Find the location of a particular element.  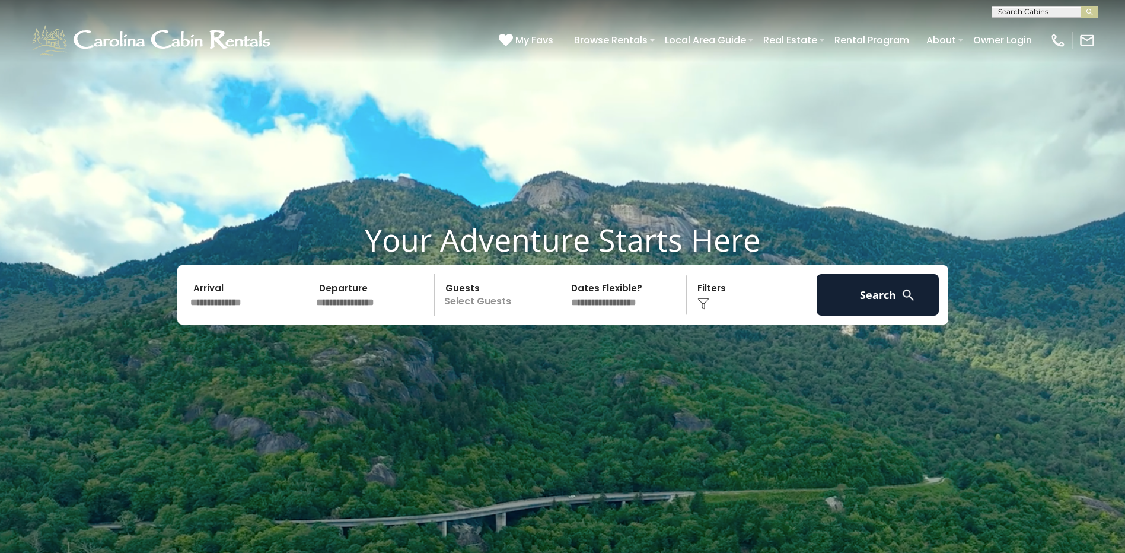

a: Browse Rentals is located at coordinates (611, 40).